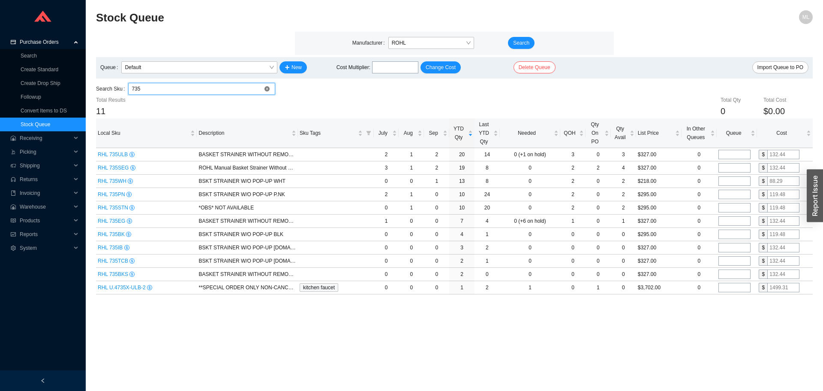 Image resolution: width=823 pixels, height=391 pixels. Describe the element at coordinates (45, 234) in the screenshot. I see `span: Reports` at that location.